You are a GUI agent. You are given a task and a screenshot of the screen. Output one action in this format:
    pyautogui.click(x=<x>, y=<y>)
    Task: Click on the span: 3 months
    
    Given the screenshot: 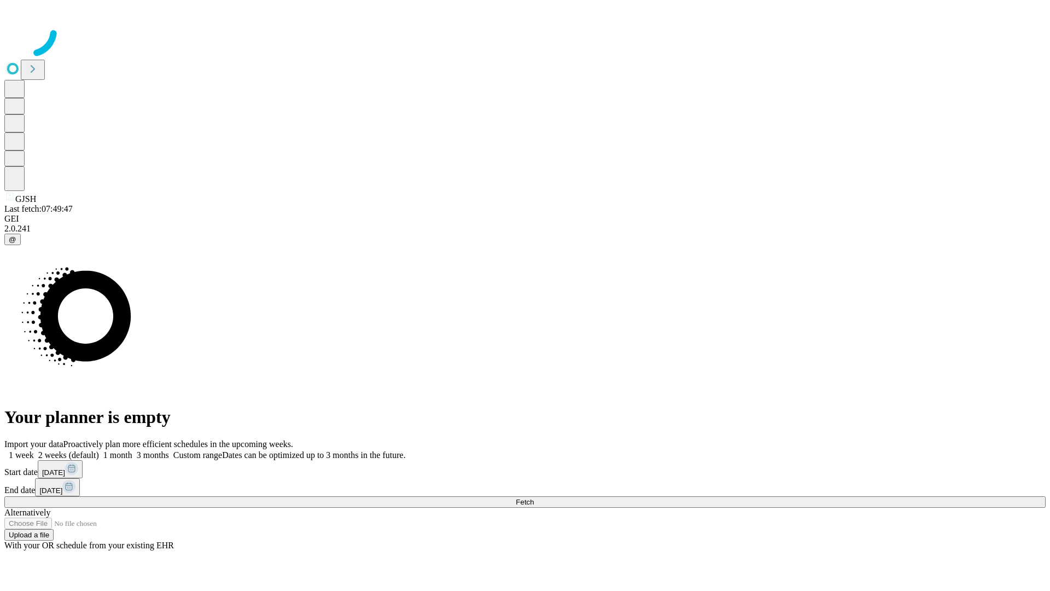 What is the action you would take?
    pyautogui.click(x=153, y=454)
    